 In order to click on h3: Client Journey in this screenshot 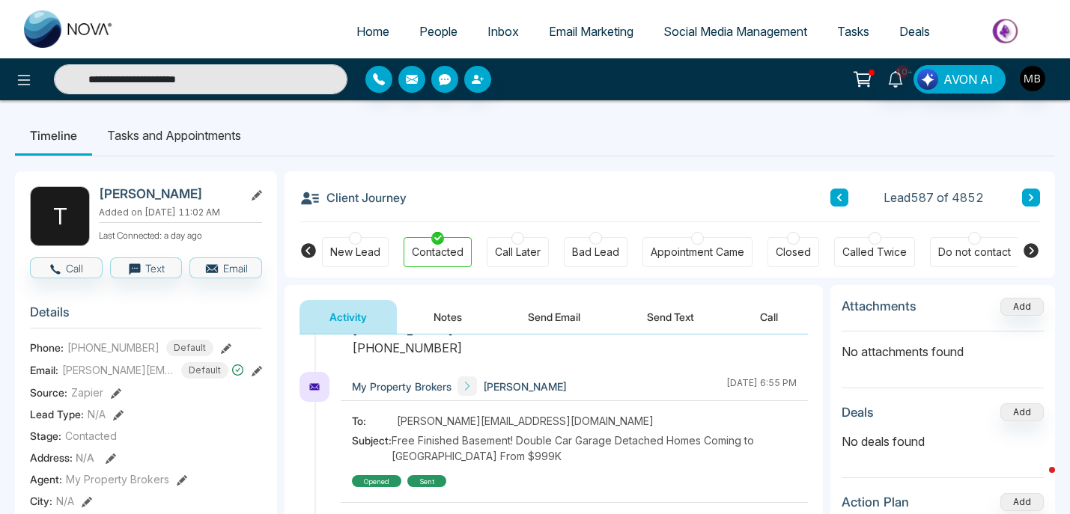, I will do `click(353, 198)`.